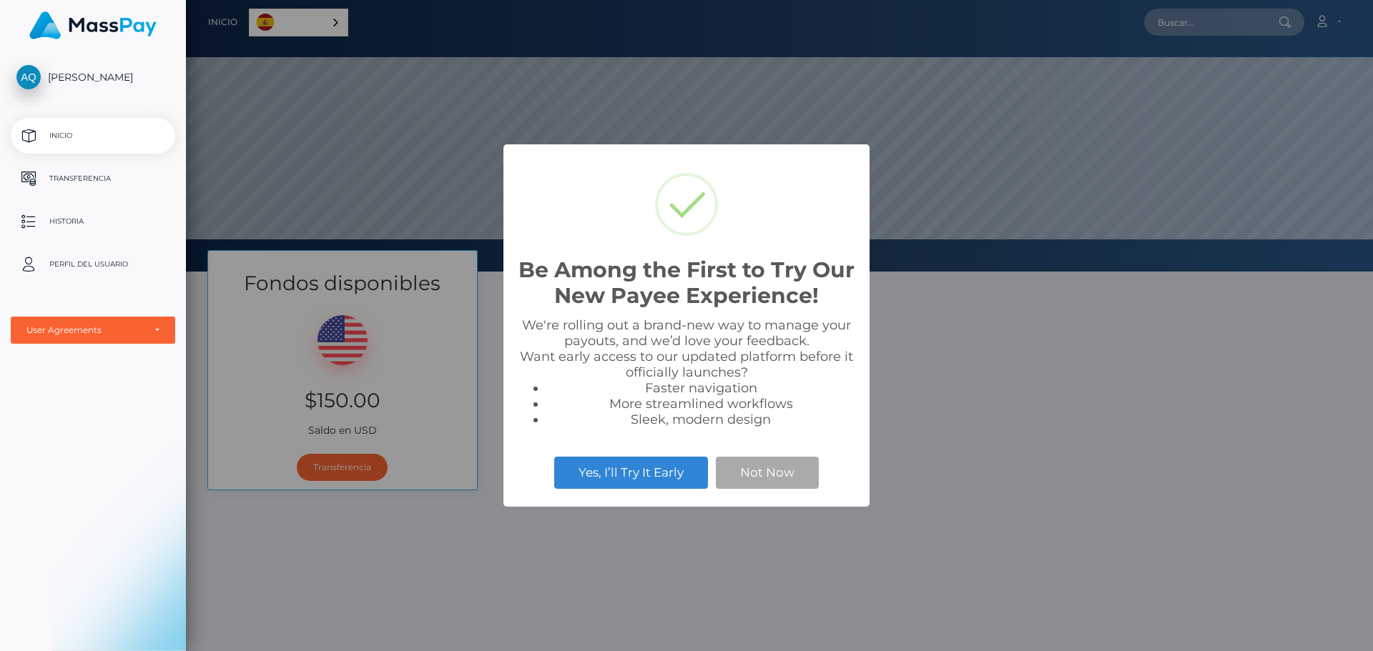  I want to click on button: Not Now, so click(767, 473).